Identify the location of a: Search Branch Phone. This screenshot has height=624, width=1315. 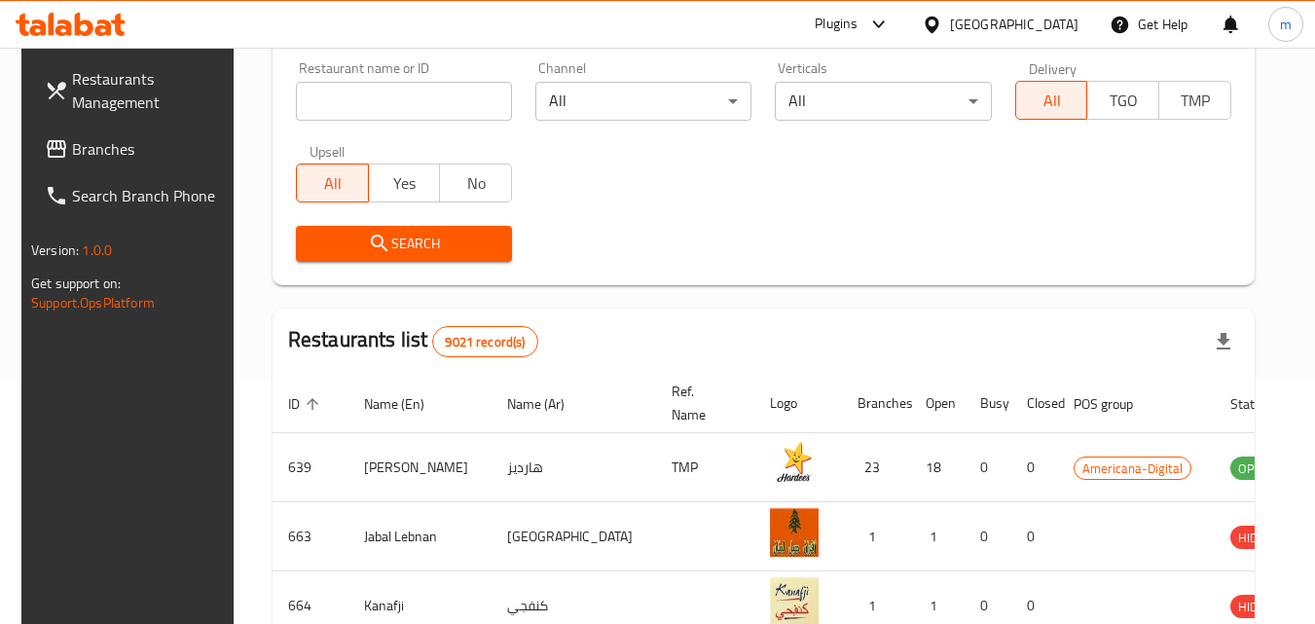
(135, 196).